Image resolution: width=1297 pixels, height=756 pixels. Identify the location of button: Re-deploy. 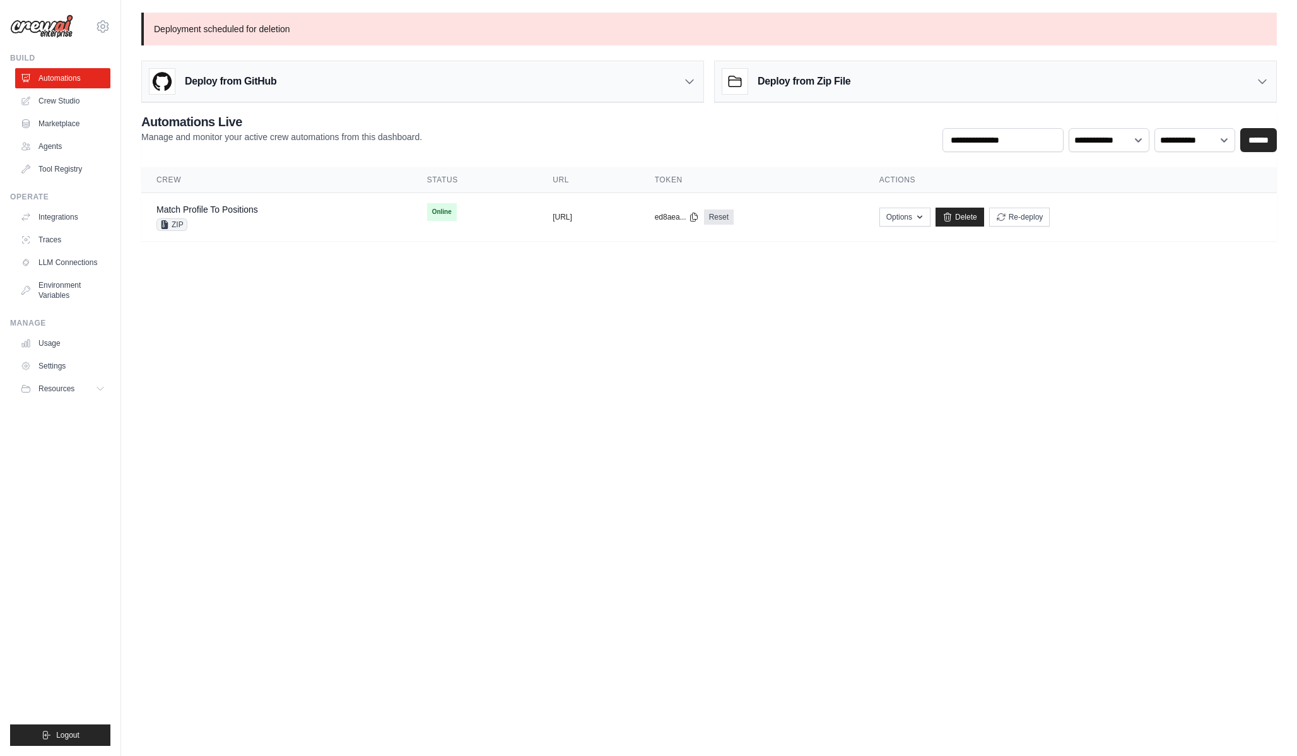
(1019, 217).